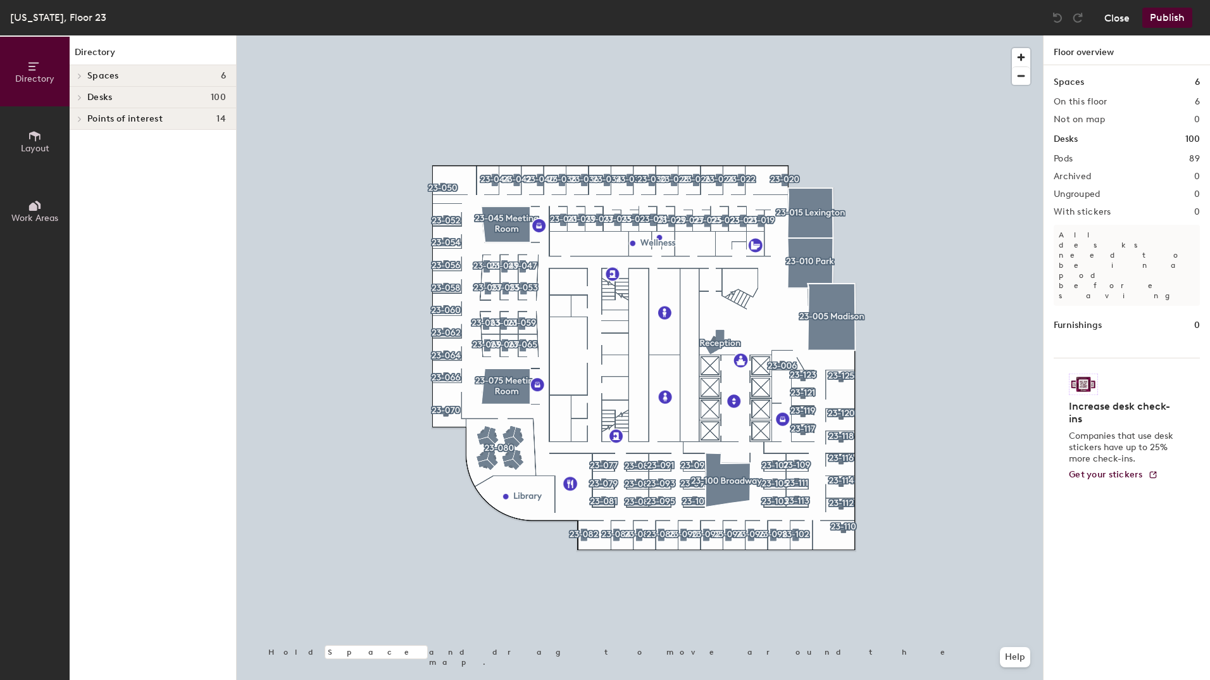  Describe the element at coordinates (1127, 265) in the screenshot. I see `p: All desks need to be in a pod before saving` at that location.